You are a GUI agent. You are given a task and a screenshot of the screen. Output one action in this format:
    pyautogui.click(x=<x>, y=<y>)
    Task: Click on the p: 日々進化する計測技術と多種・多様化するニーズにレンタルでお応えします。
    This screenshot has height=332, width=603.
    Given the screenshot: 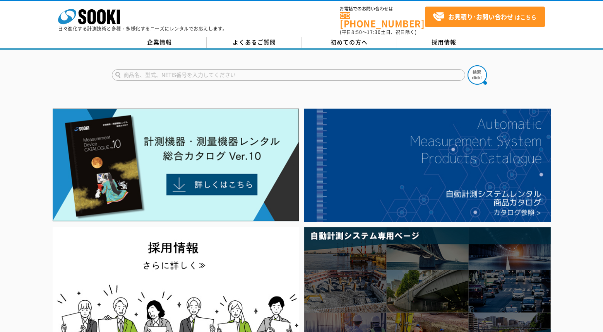 What is the action you would take?
    pyautogui.click(x=143, y=29)
    